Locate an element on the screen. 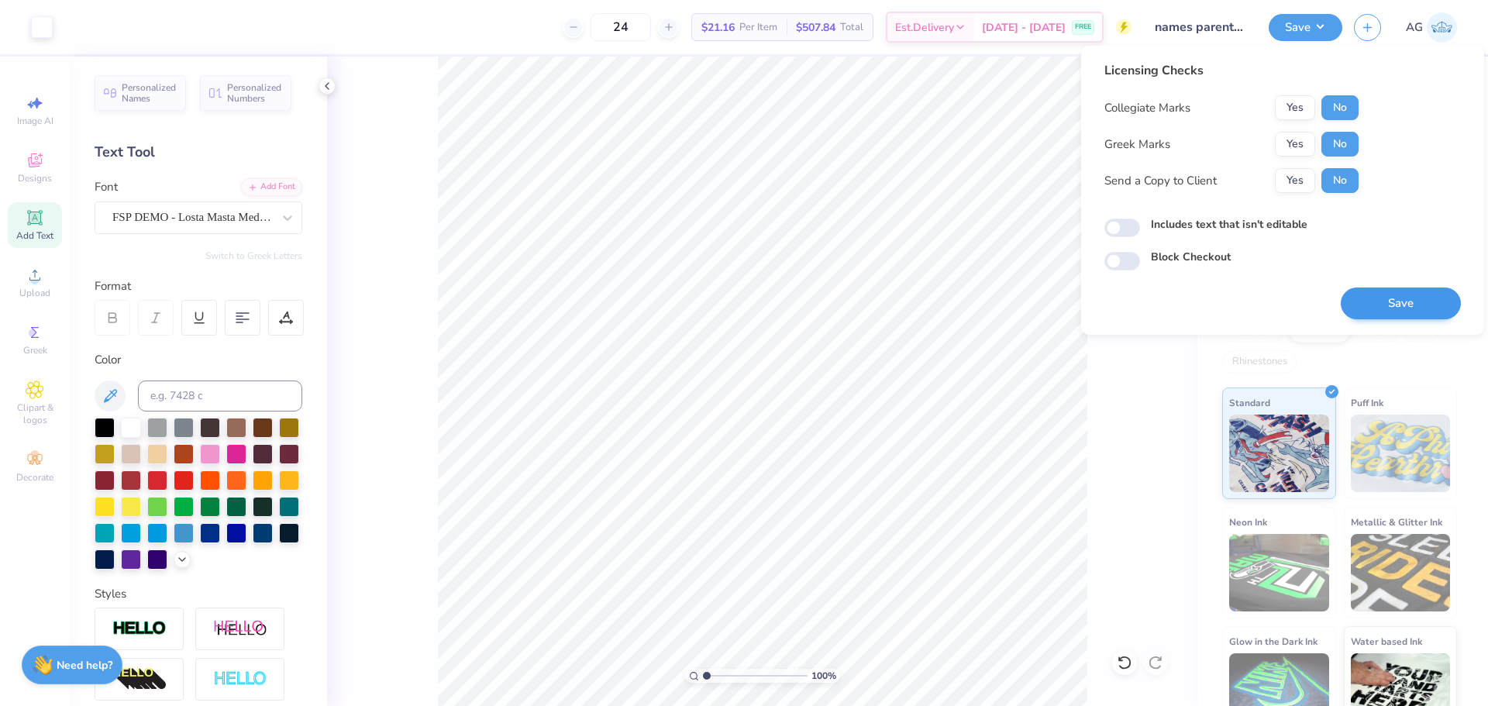 The image size is (1488, 706). label: Block Checkout is located at coordinates (1190, 257).